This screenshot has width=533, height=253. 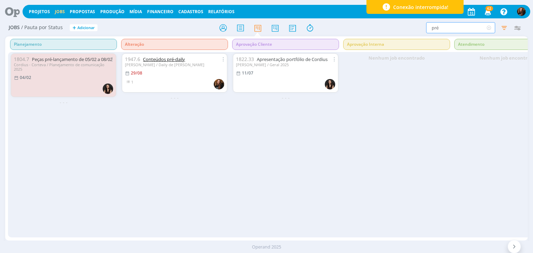 What do you see at coordinates (60, 11) in the screenshot?
I see `a: Jobs` at bounding box center [60, 11].